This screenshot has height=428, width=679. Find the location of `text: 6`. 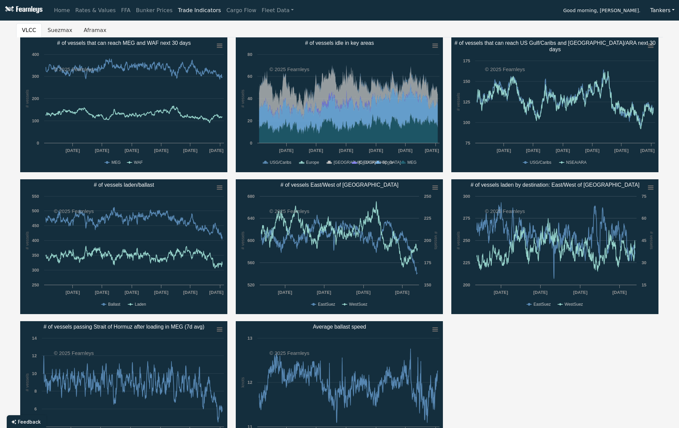

text: 6 is located at coordinates (35, 408).